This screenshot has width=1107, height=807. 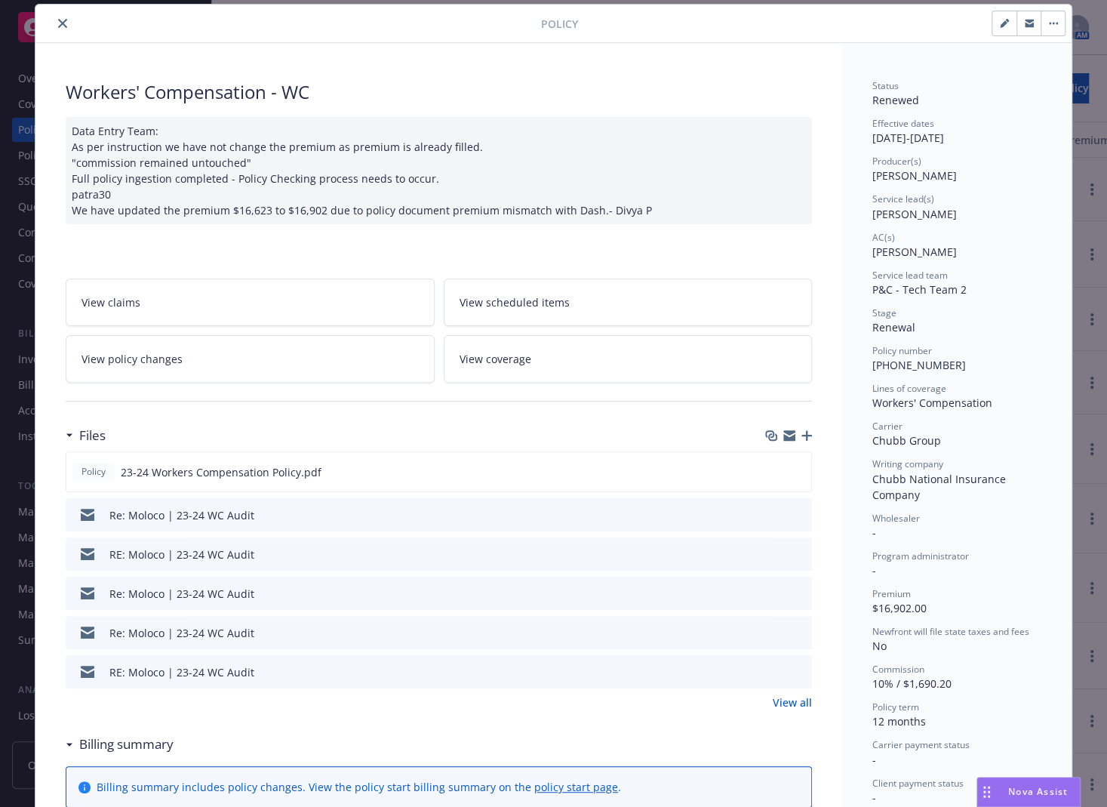 What do you see at coordinates (85, 435) in the screenshot?
I see `div: Files` at bounding box center [85, 435].